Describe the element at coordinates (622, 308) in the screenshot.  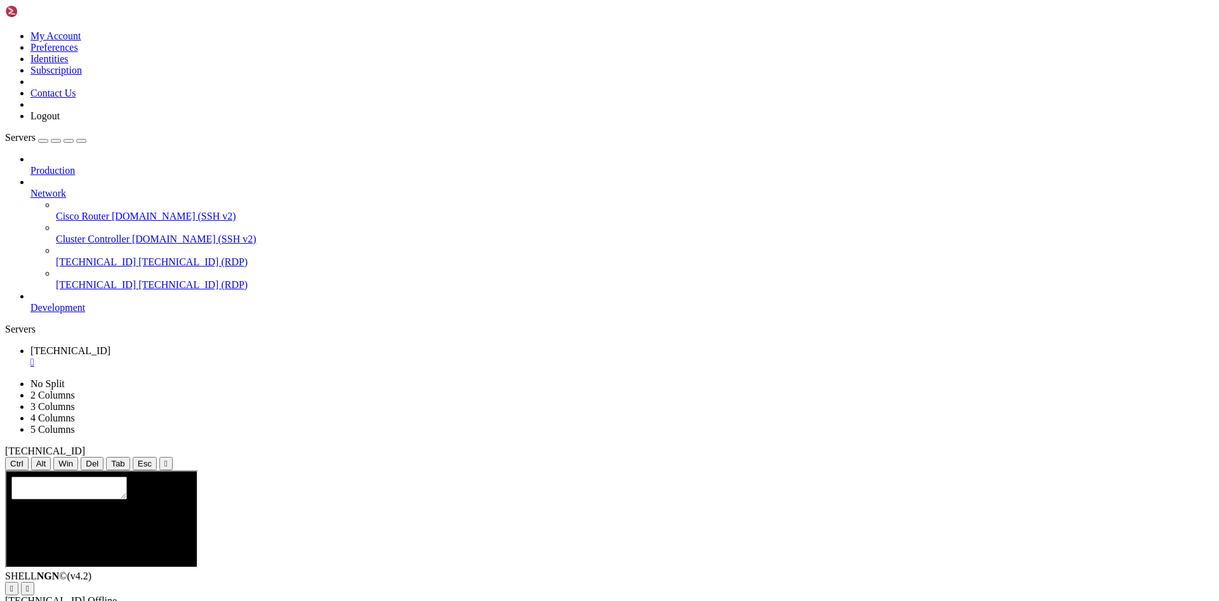
I see `a: Development` at that location.